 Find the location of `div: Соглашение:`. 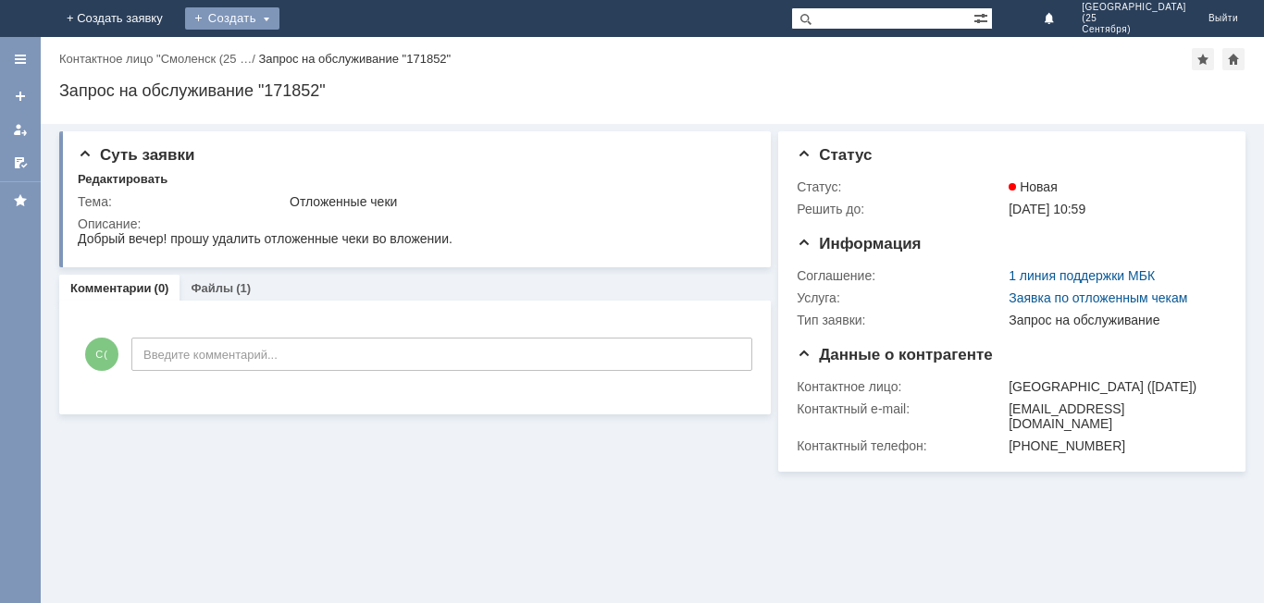

div: Соглашение: is located at coordinates (900, 276).